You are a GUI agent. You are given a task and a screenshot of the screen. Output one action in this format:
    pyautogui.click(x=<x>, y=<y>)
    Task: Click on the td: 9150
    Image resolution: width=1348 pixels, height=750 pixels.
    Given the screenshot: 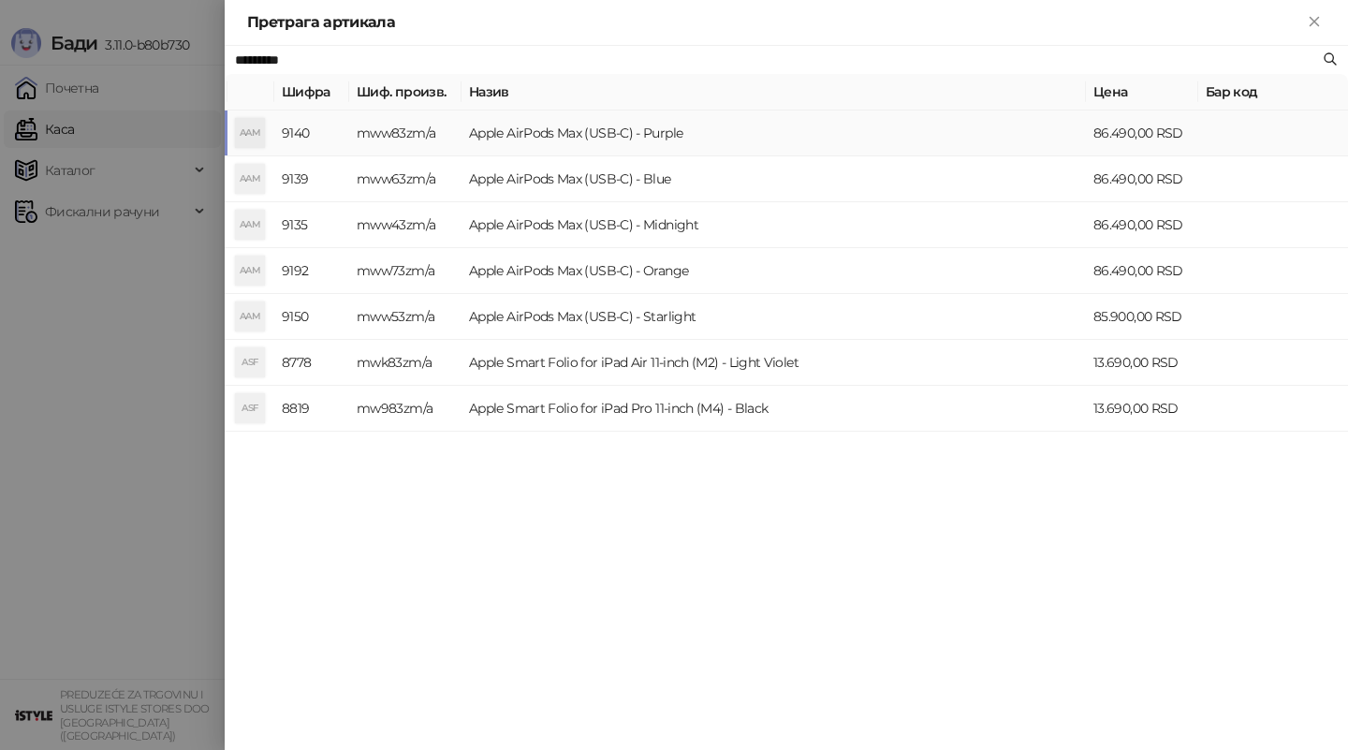 What is the action you would take?
    pyautogui.click(x=312, y=316)
    